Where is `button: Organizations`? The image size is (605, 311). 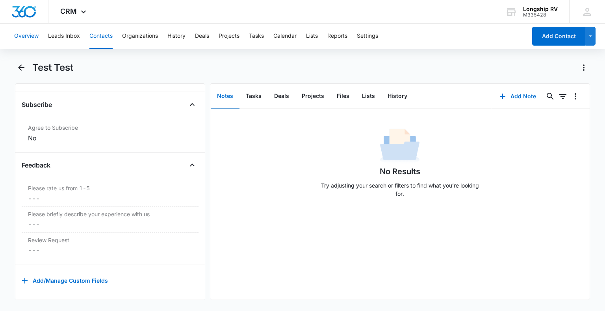
button: Organizations is located at coordinates (140, 36).